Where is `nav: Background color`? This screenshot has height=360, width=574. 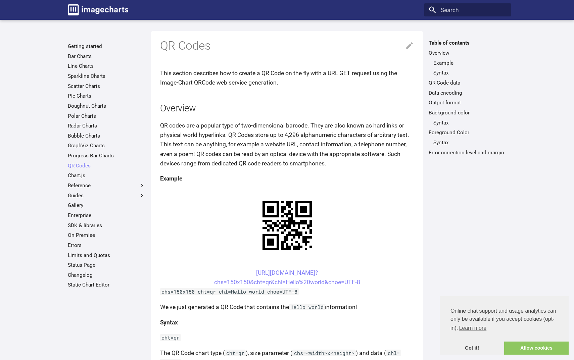
nav: Background color is located at coordinates (467, 123).